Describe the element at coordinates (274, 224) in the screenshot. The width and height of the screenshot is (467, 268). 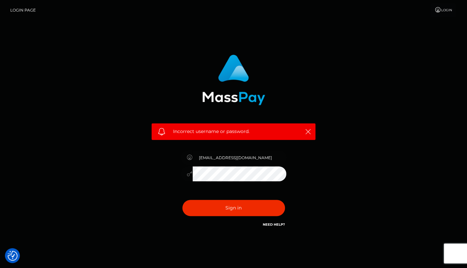
I see `a: Need Help?` at that location.